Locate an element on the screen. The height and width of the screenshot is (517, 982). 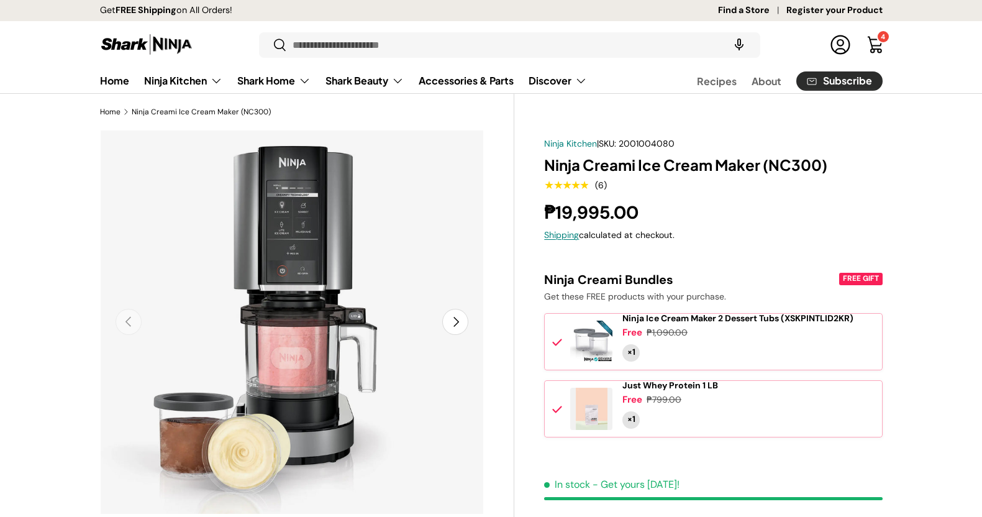
div: ₱799.00 is located at coordinates (664, 399).